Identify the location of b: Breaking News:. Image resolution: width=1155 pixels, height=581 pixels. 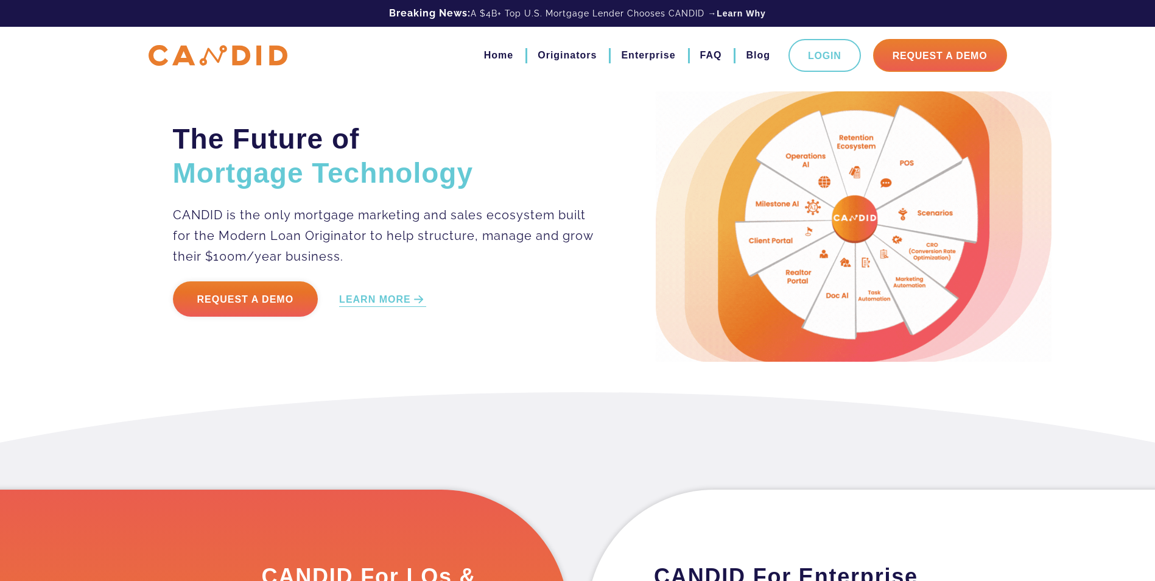
(430, 13).